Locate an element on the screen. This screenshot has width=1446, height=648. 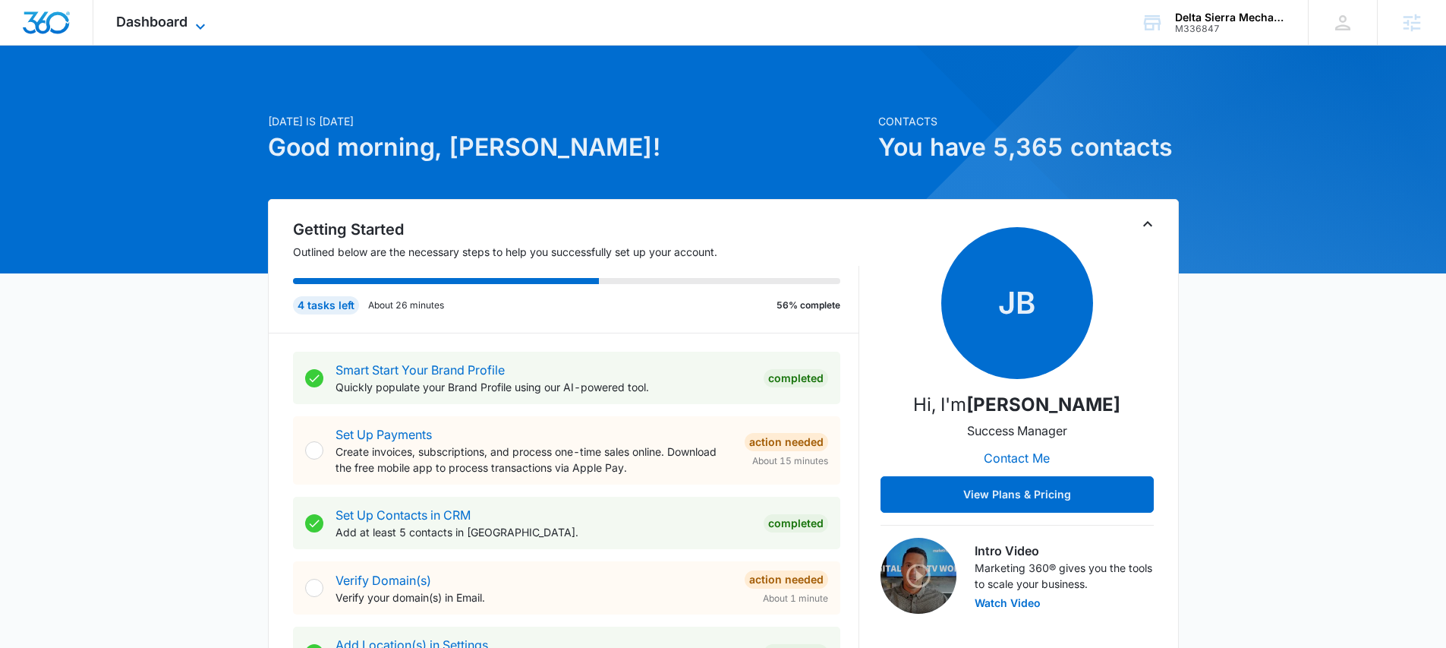
a: Verify Domain(s) is located at coordinates (383, 580).